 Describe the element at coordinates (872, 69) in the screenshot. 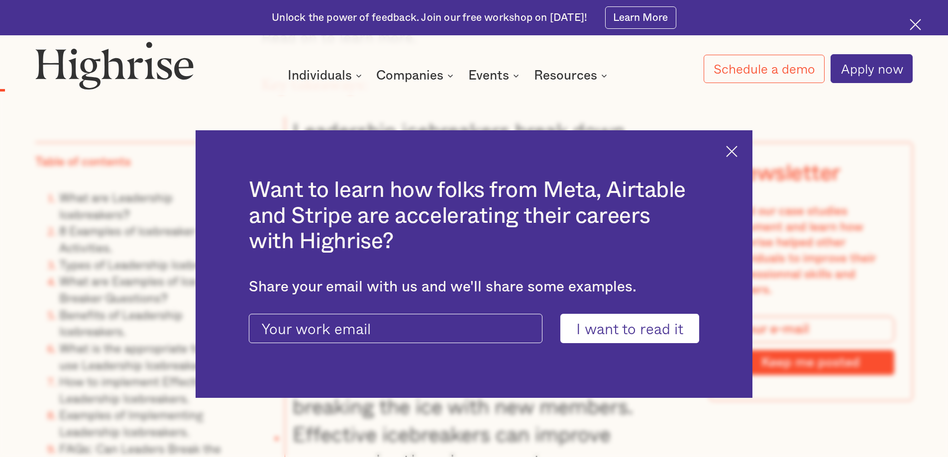

I see `a: Apply now` at that location.